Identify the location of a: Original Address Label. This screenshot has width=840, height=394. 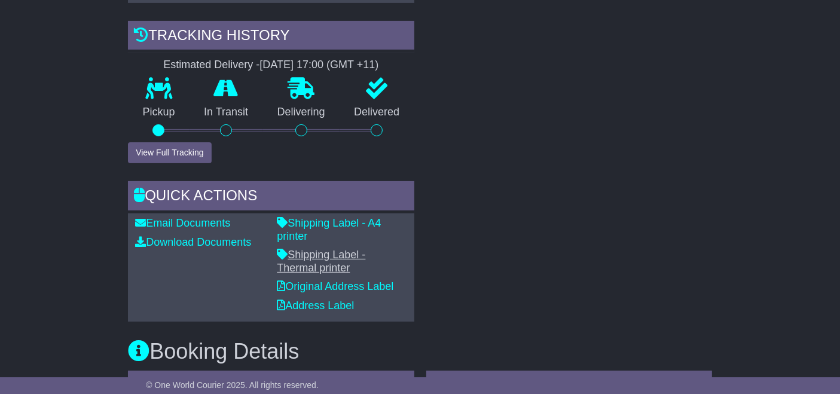
(335, 286).